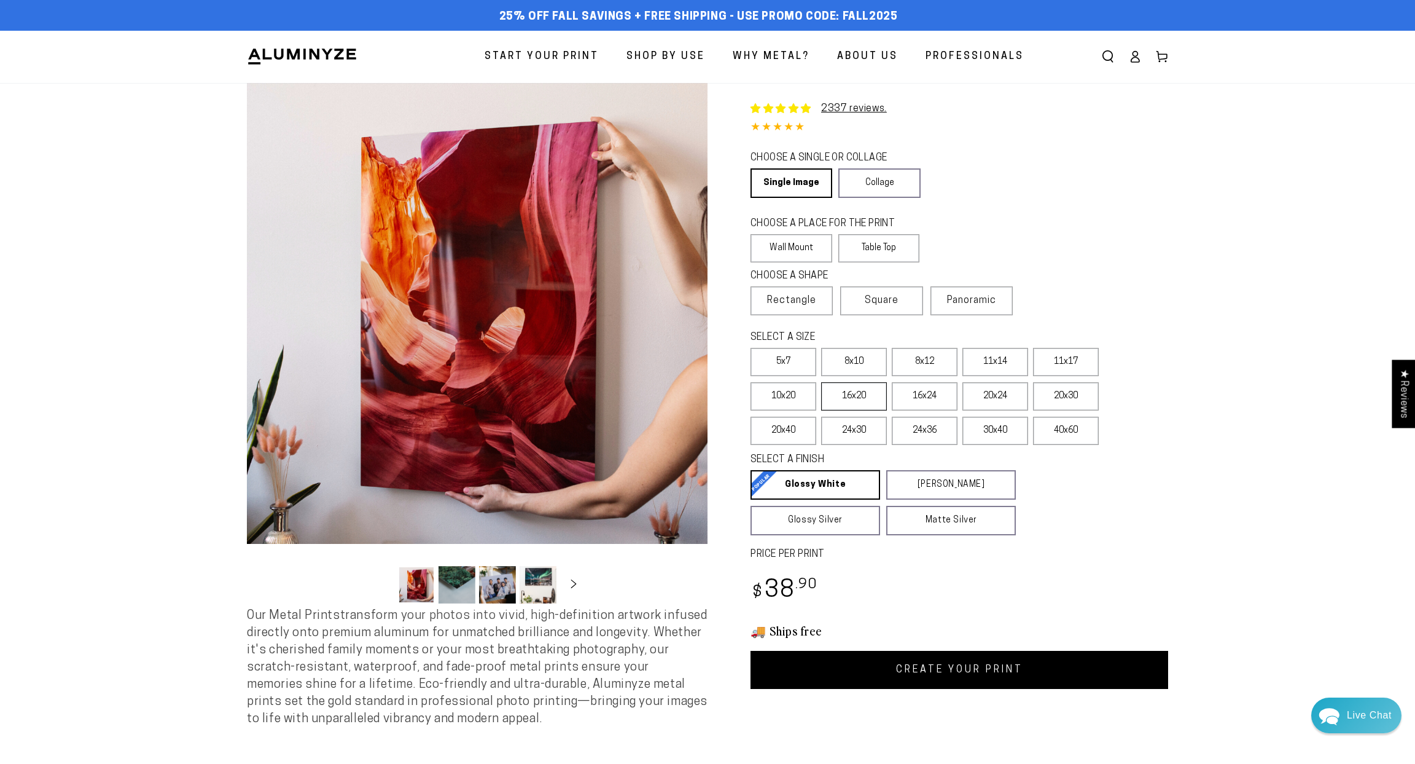  I want to click on a: Professionals, so click(975, 57).